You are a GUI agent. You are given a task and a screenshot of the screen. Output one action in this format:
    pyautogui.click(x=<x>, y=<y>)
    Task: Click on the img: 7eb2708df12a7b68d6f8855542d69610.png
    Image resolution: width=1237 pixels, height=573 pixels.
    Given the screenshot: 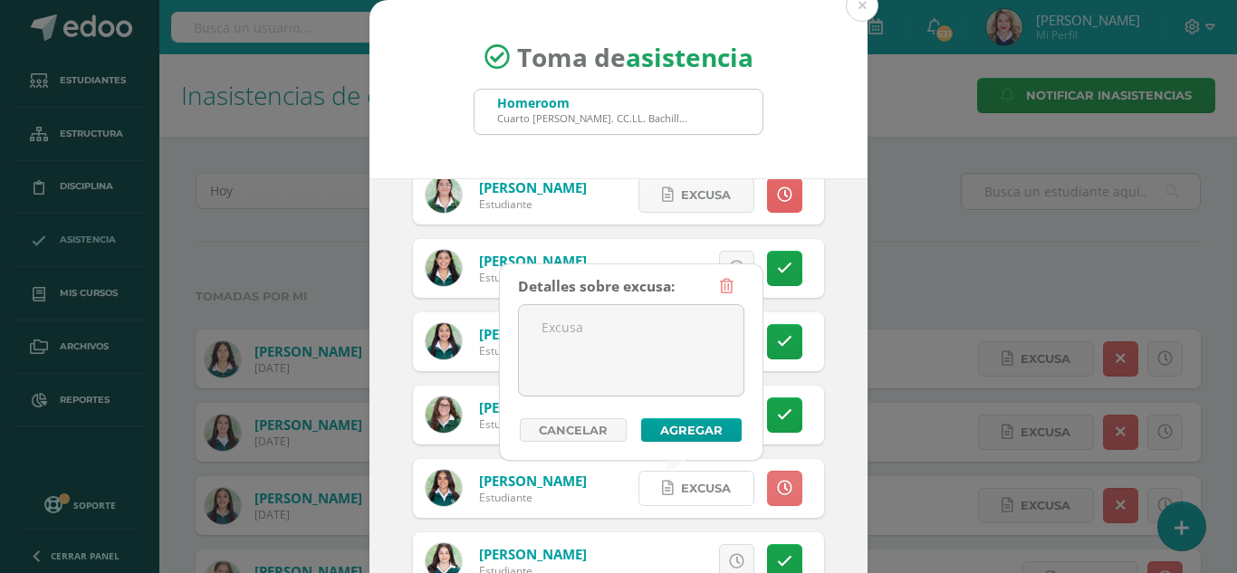 What is the action you would take?
    pyautogui.click(x=444, y=488)
    